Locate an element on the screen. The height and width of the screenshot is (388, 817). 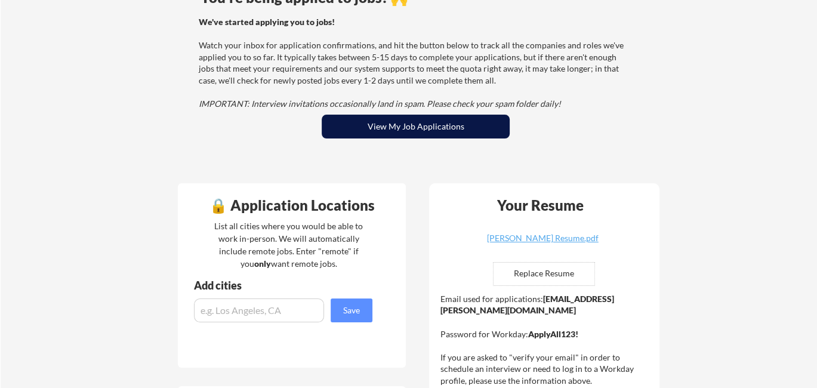
div: Add cities is located at coordinates (285, 285).